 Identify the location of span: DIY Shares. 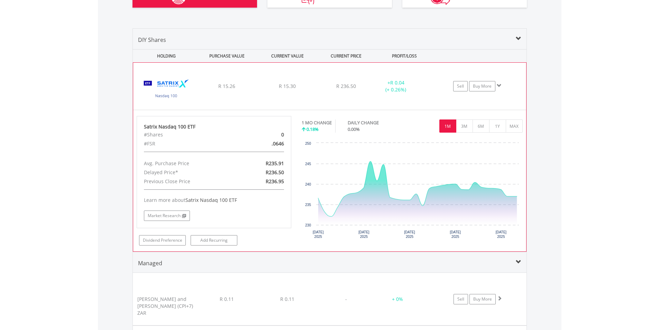
(152, 40).